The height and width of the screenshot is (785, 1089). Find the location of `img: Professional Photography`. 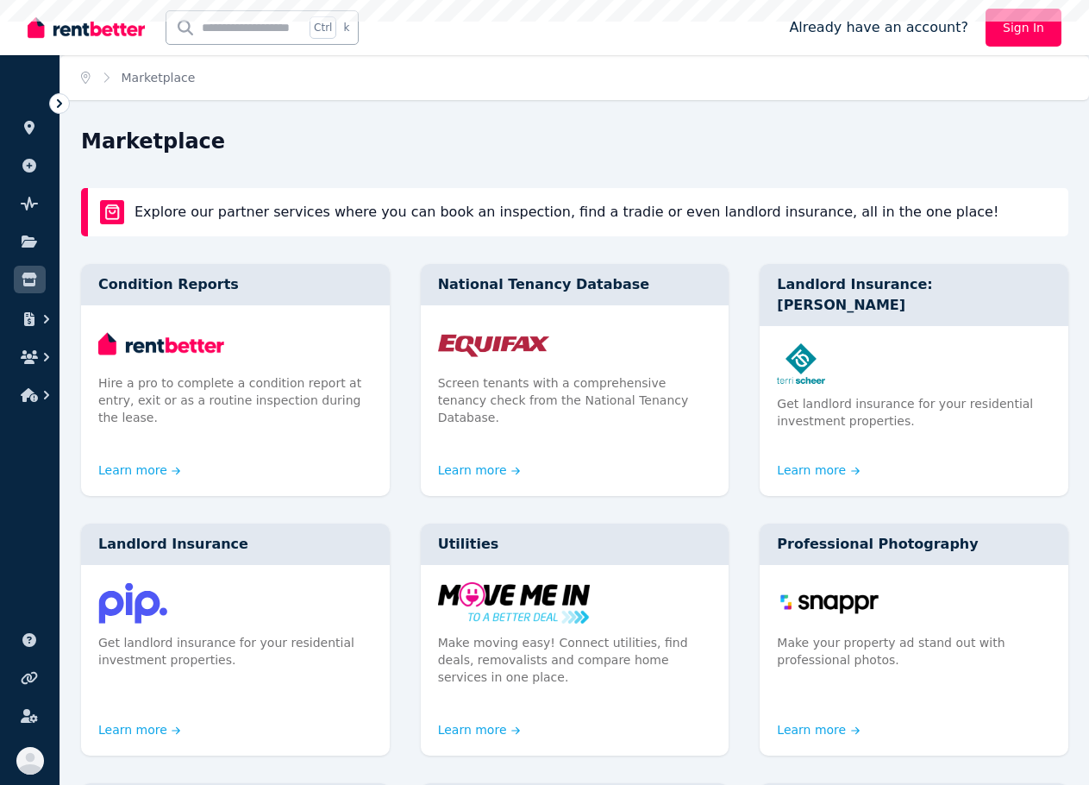

img: Professional Photography is located at coordinates (914, 603).